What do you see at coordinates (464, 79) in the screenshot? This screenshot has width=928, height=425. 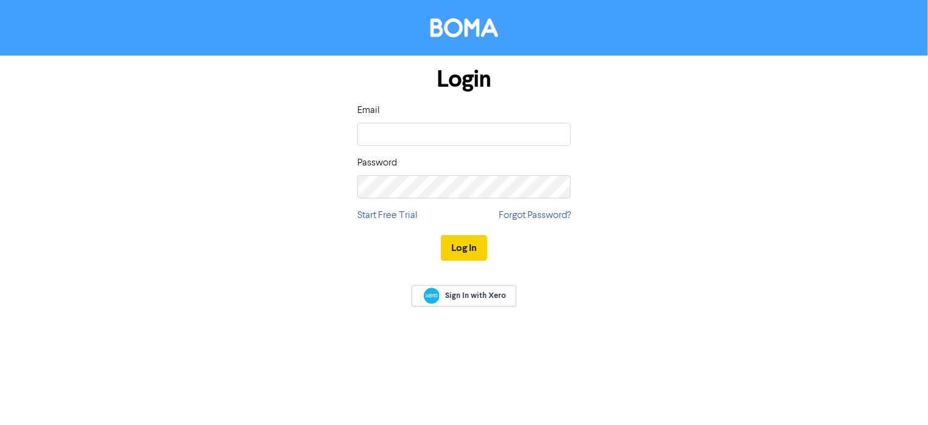 I see `h1: Login` at bounding box center [464, 79].